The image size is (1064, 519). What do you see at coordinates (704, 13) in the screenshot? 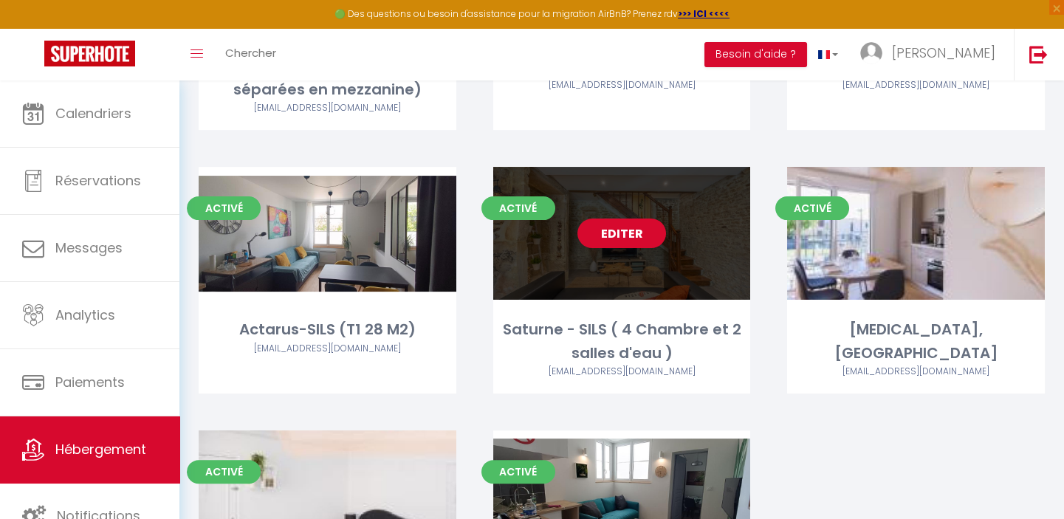
I see `strong: >>> ICI <<<<` at bounding box center [704, 13].